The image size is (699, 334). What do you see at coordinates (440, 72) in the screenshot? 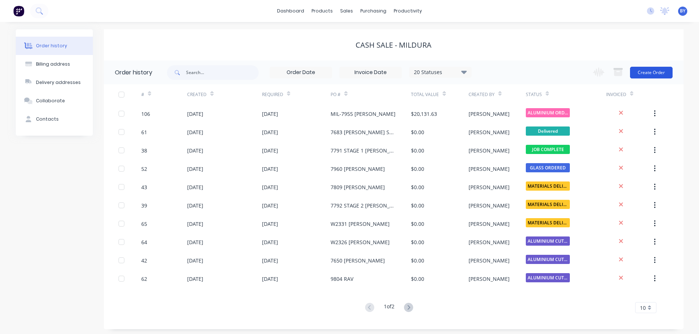
I see `div: 20 Statuses` at bounding box center [440, 72].